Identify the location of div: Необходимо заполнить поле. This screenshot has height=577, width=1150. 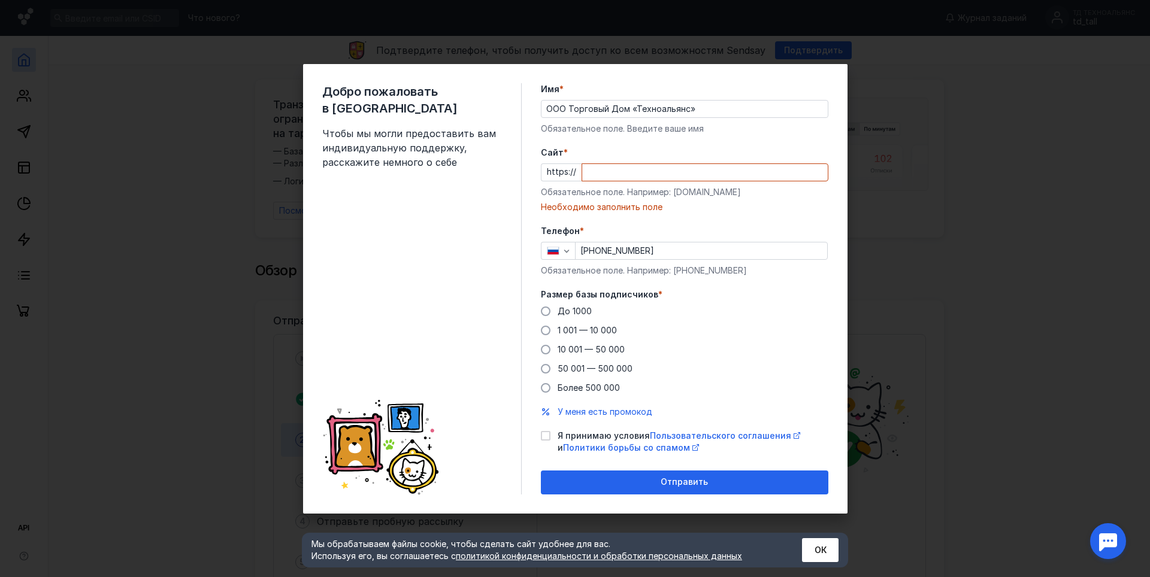
(685, 207).